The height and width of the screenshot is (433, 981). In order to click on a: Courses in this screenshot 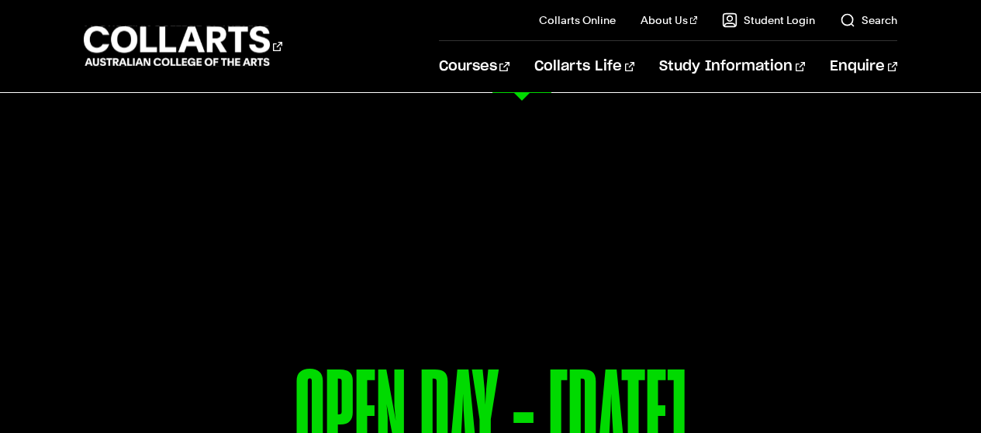, I will do `click(474, 67)`.